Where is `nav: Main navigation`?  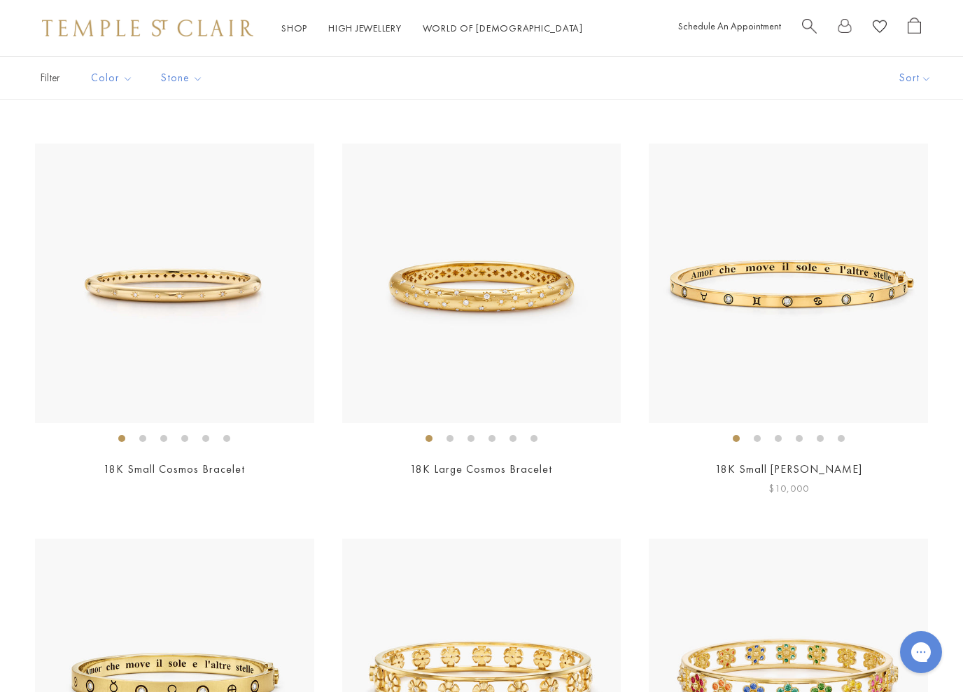
nav: Main navigation is located at coordinates (432, 28).